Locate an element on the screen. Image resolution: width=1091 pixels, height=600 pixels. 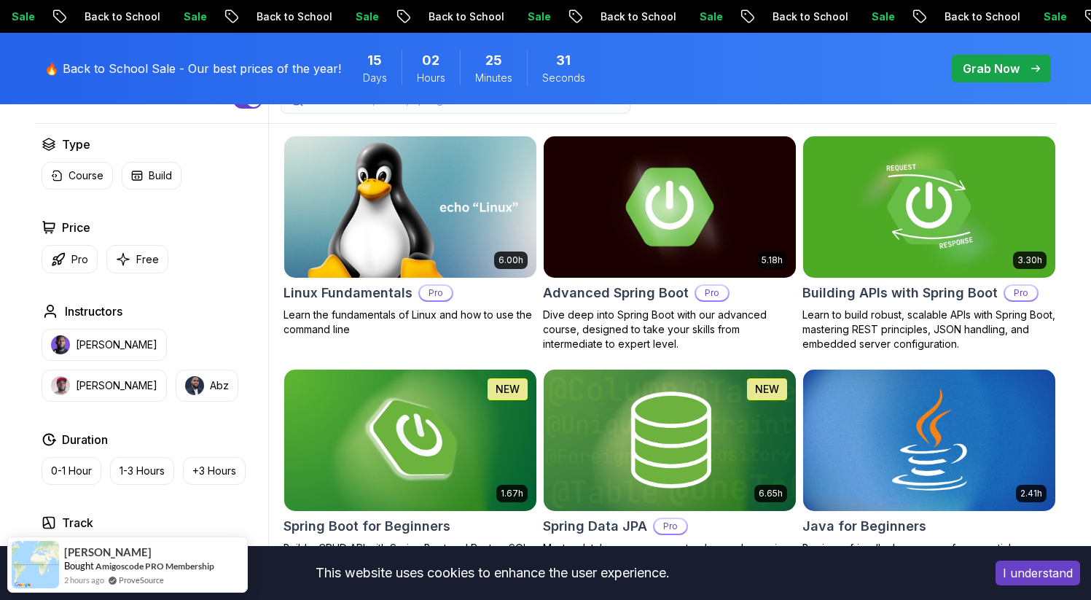
p: 0-1 Hour is located at coordinates (71, 471).